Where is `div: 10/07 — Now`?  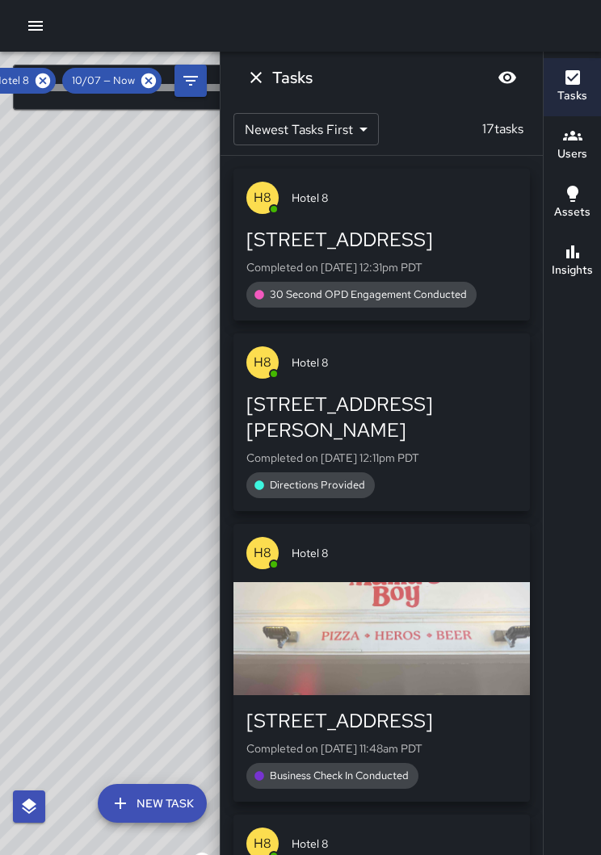 div: 10/07 — Now is located at coordinates (111, 81).